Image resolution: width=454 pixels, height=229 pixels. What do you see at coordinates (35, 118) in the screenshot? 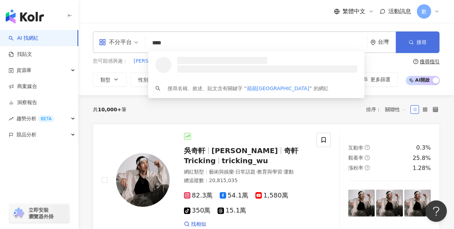
I see `span: 趨勢分析` at bounding box center [35, 118].